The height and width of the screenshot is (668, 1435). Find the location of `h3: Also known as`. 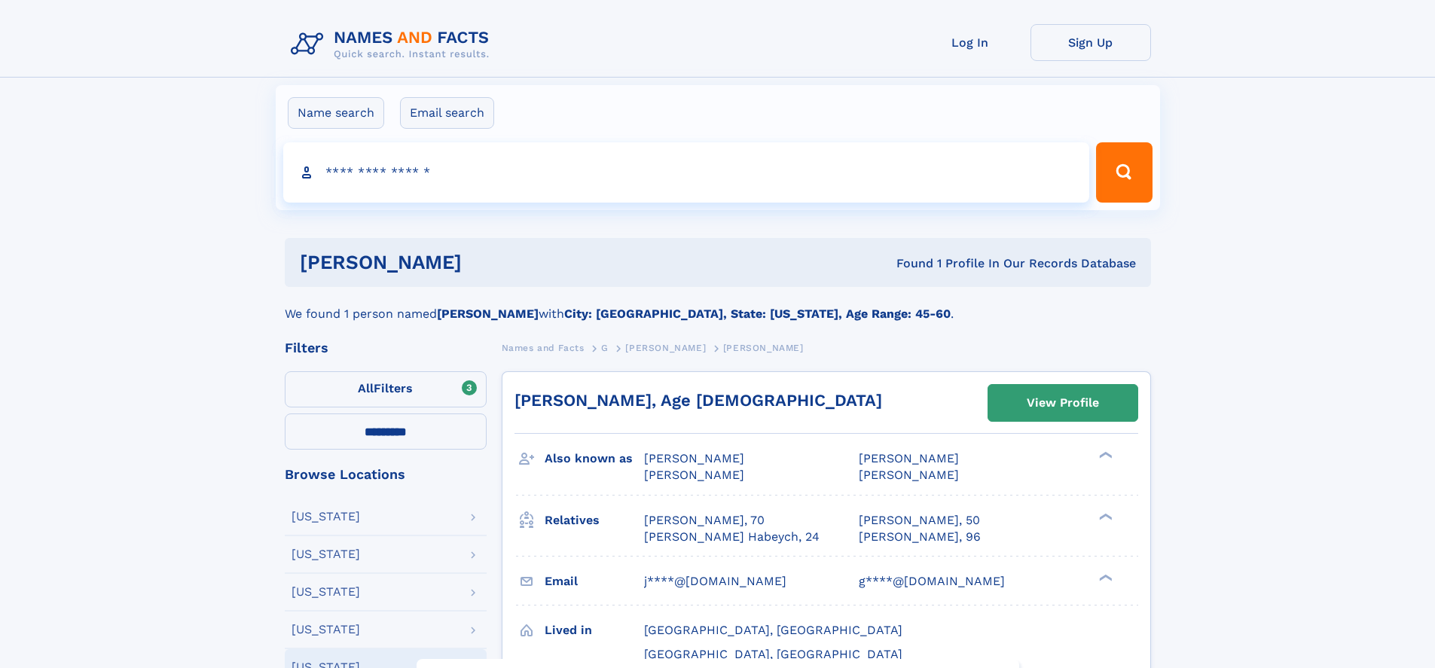

h3: Also known as is located at coordinates (594, 459).